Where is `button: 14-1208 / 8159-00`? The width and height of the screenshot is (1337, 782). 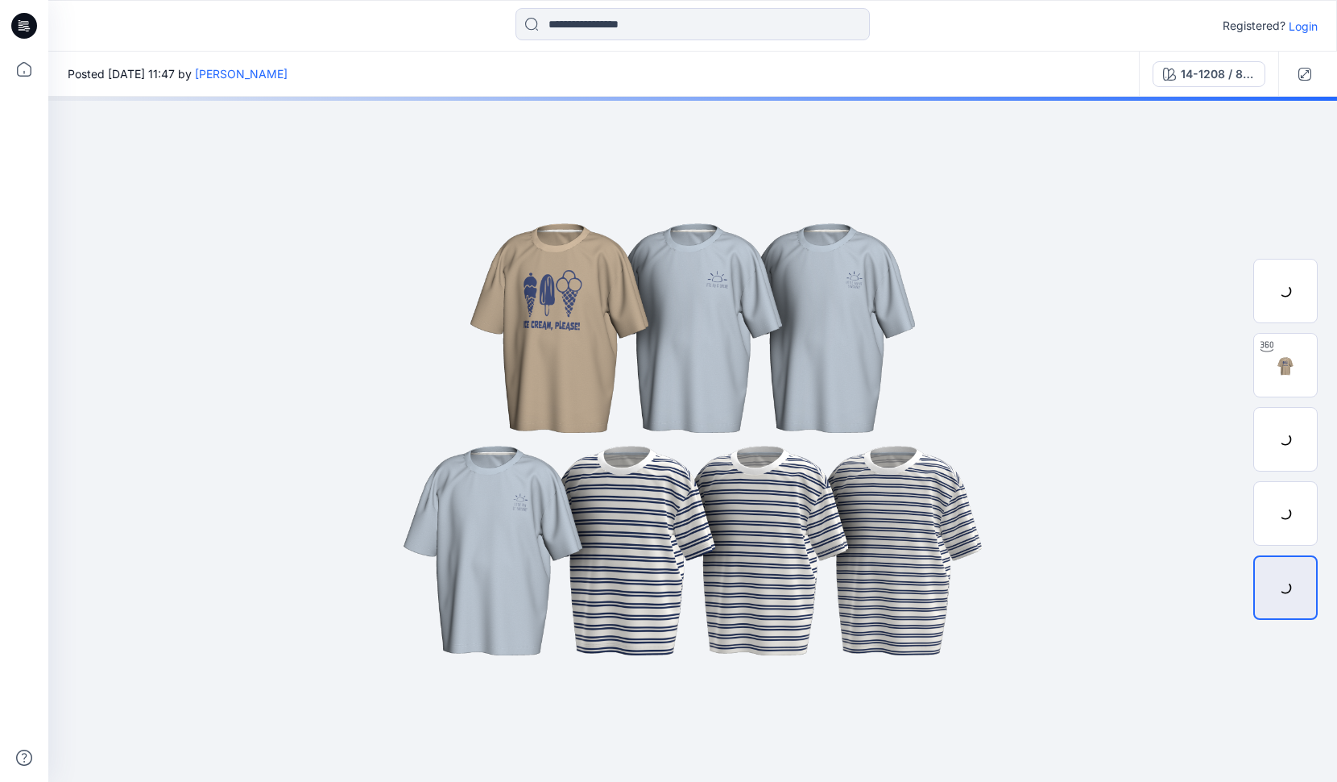 button: 14-1208 / 8159-00 is located at coordinates (1209, 74).